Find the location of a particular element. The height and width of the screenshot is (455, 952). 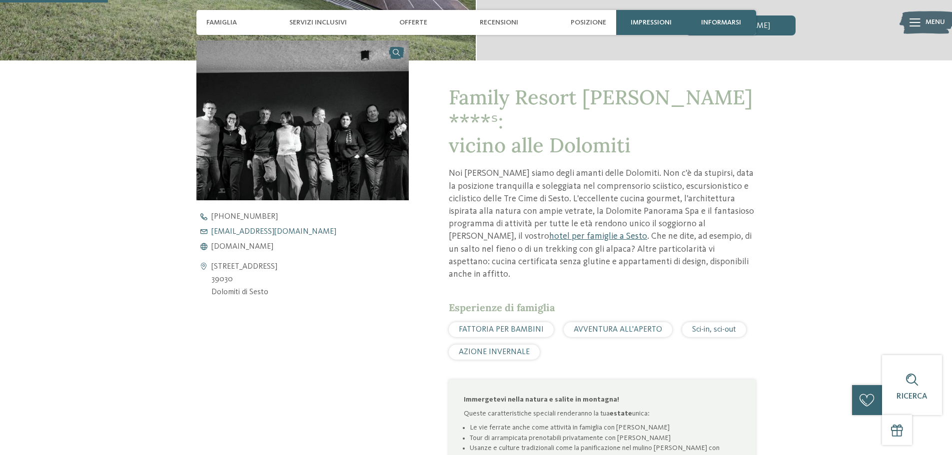

font: vicino alle Dolomiti is located at coordinates (539, 145).